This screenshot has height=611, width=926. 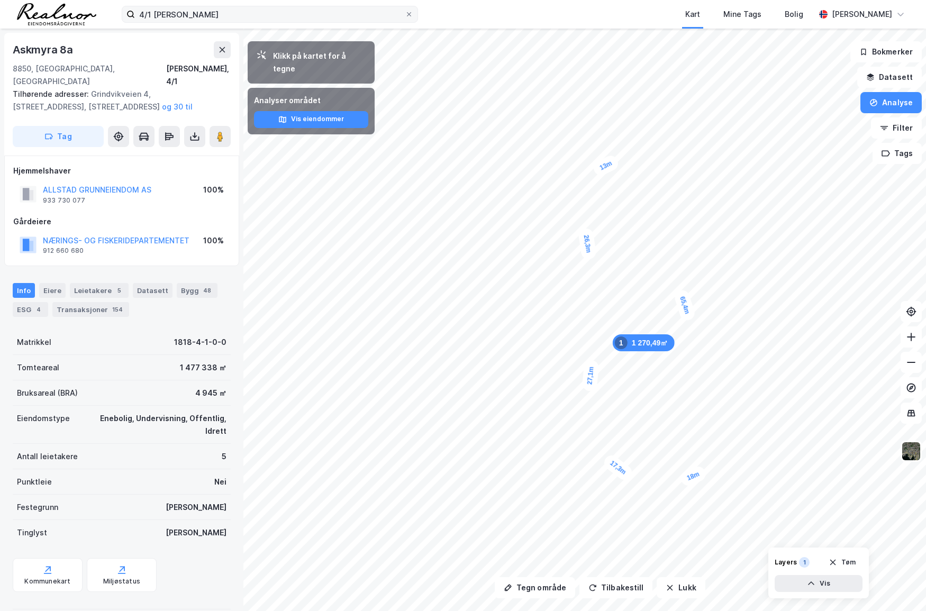 What do you see at coordinates (122, 222) in the screenshot?
I see `div: Gårdeiere` at bounding box center [122, 222].